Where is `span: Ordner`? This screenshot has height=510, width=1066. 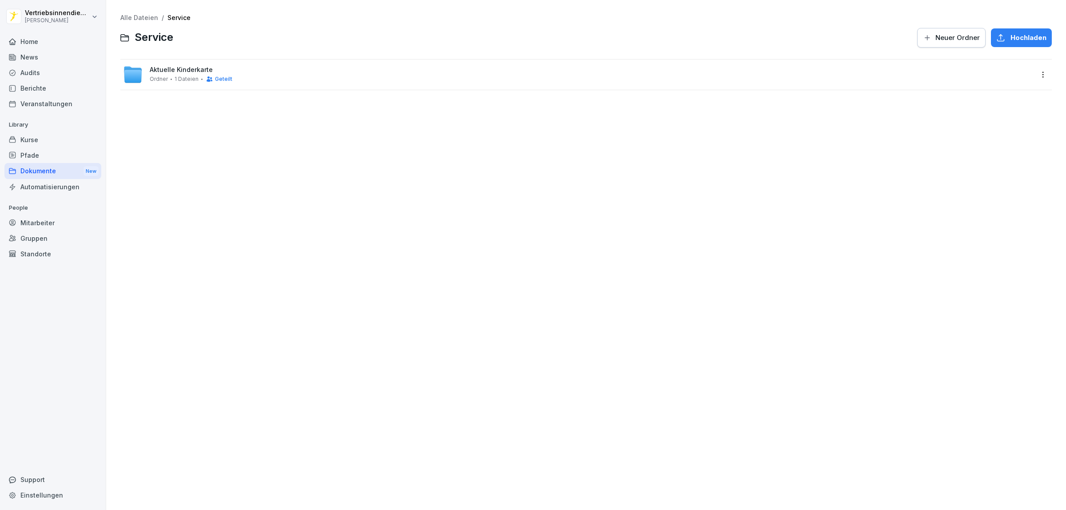 span: Ordner is located at coordinates (159, 79).